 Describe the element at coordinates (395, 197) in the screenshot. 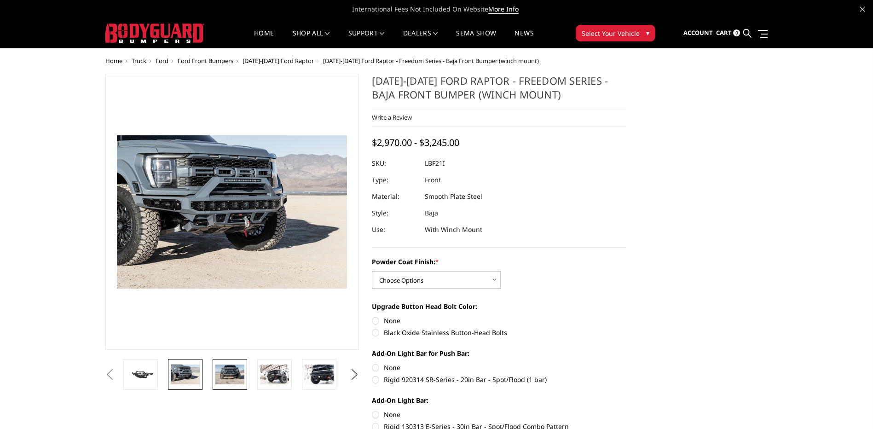

I see `dt: Material:` at that location.